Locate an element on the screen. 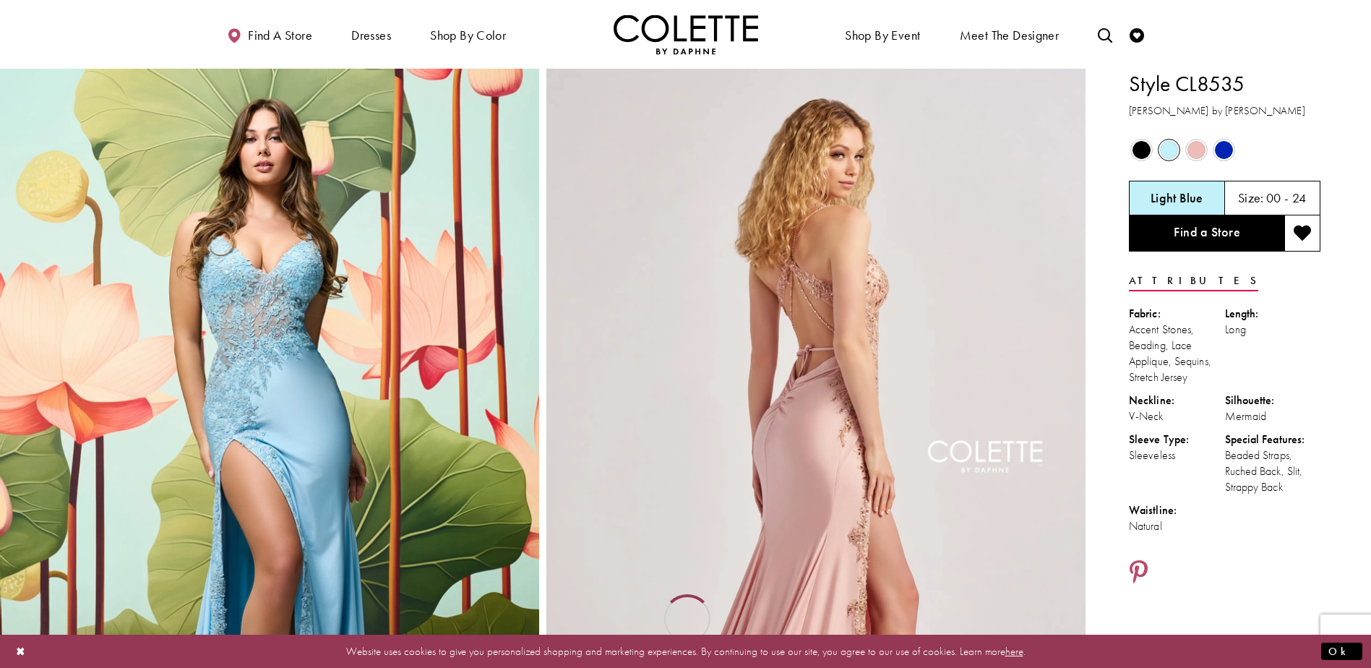 The image size is (1371, 668). div: Special Features: is located at coordinates (1273, 439).